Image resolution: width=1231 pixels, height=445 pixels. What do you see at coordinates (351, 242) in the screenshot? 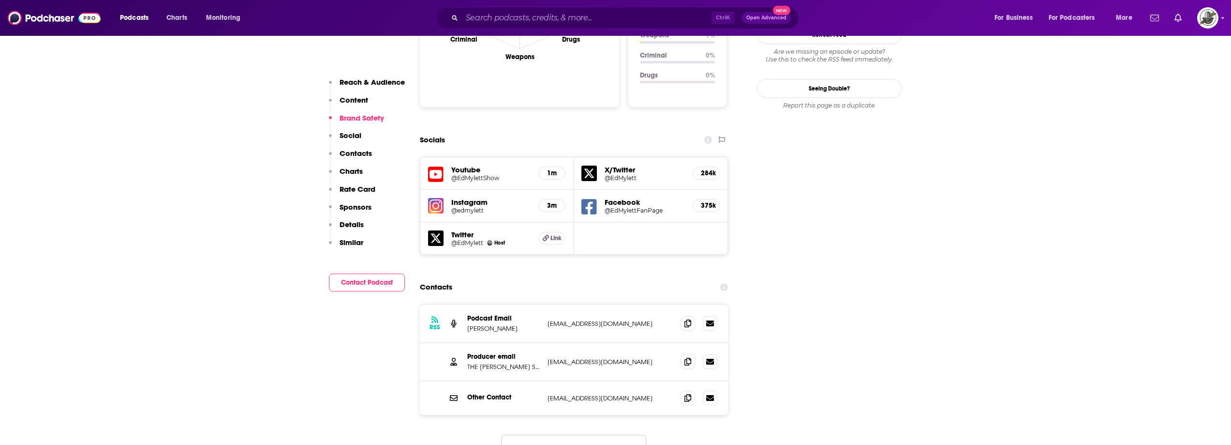
I see `p: Similar` at bounding box center [351, 242].